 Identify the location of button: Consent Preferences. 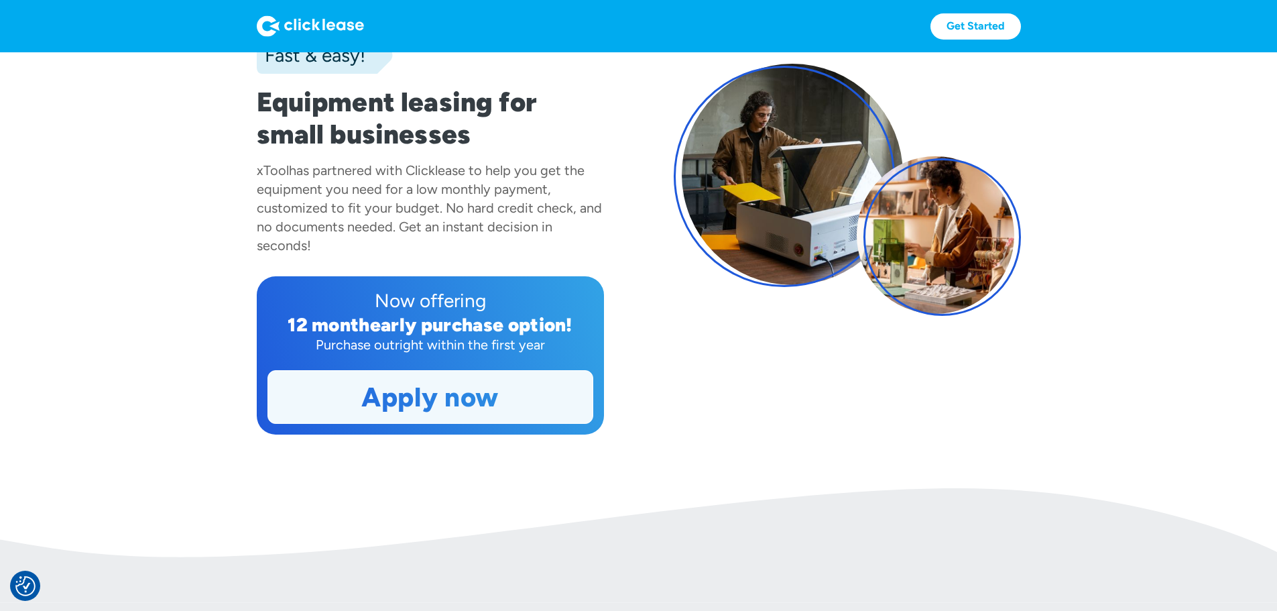
(25, 586).